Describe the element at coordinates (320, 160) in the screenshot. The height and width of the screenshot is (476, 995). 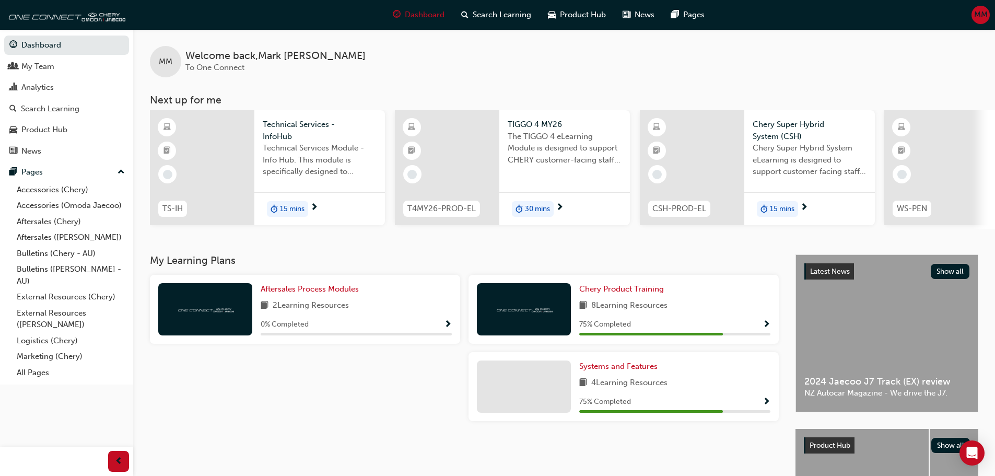
I see `span: Technical Services Module - Info Hub. This module is specifically designed to address the require...` at that location.